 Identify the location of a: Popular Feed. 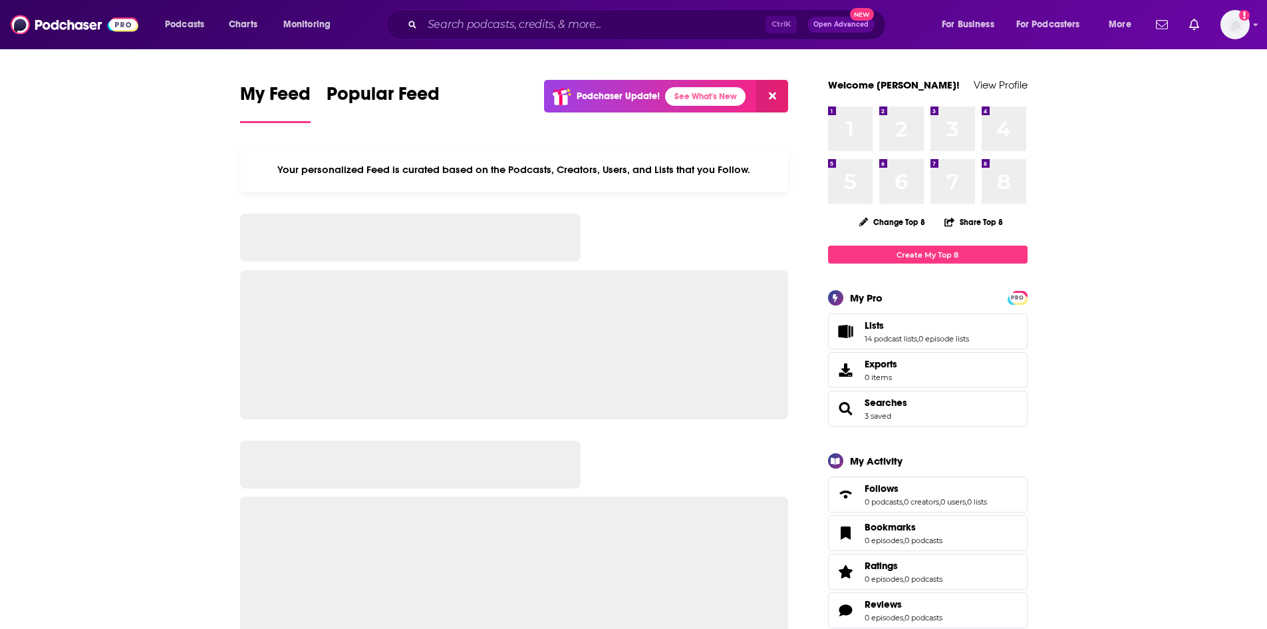
(383, 102).